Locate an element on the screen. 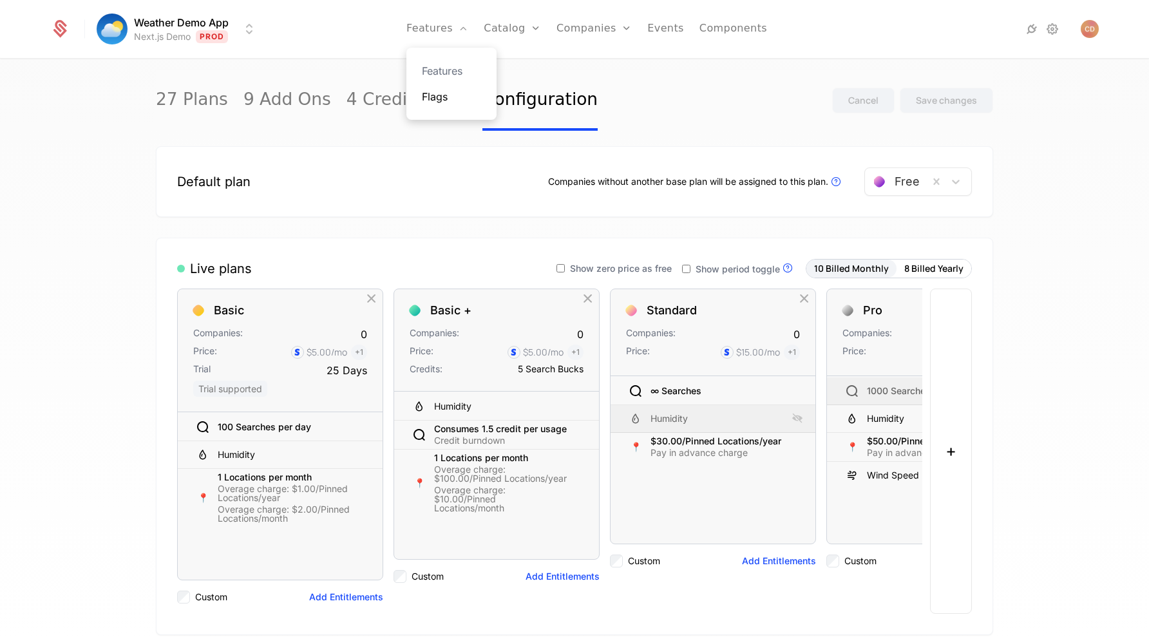 This screenshot has height=637, width=1149. div: 📍$50.00/Pinned Locations/yearPay in advance charge is located at coordinates (929, 447).